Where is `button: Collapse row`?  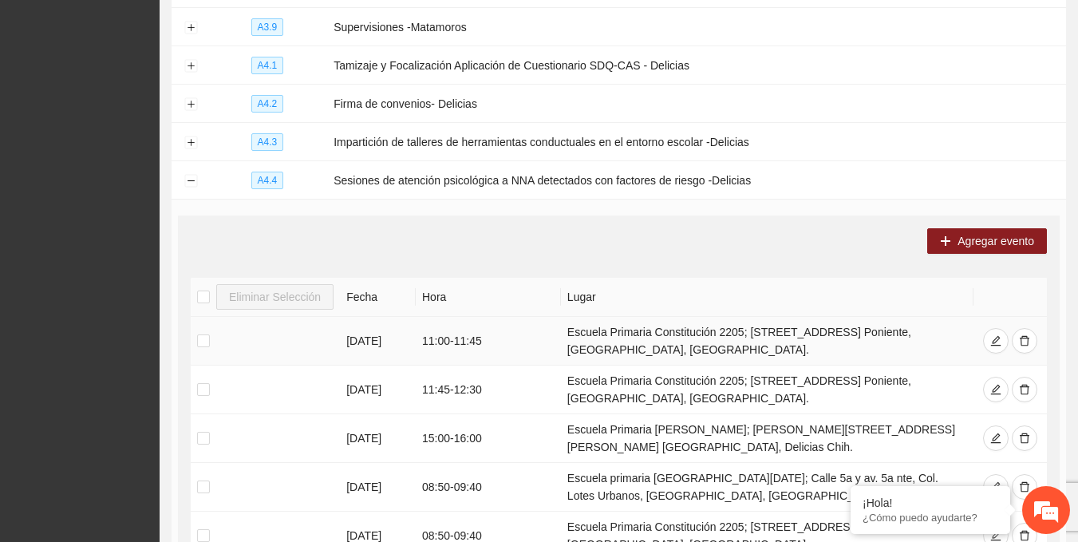
button: Collapse row is located at coordinates (191, 181).